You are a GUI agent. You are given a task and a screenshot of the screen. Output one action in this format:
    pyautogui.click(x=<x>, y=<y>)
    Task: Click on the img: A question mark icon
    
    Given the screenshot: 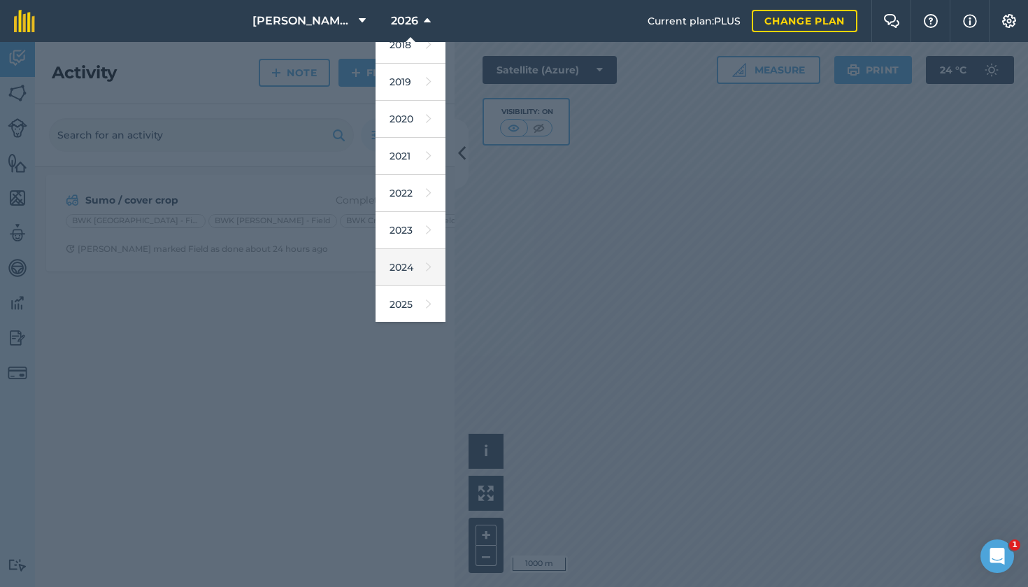 What is the action you would take?
    pyautogui.click(x=930, y=21)
    